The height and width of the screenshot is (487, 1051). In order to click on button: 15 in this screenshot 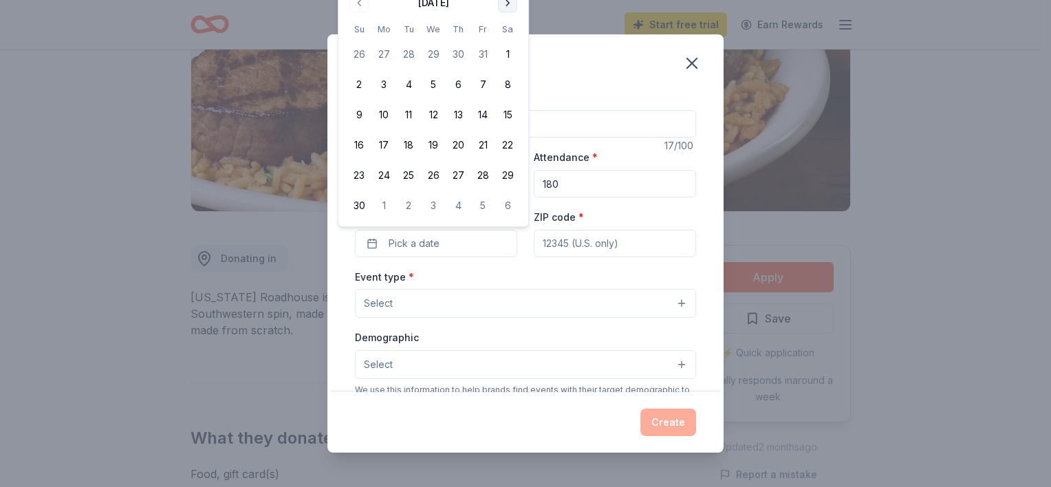, I will do `click(508, 115)`.